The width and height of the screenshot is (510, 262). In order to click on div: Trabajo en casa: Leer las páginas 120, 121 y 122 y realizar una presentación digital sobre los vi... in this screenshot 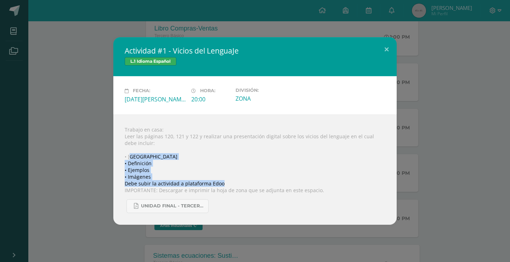, I will do `click(255, 169)`.